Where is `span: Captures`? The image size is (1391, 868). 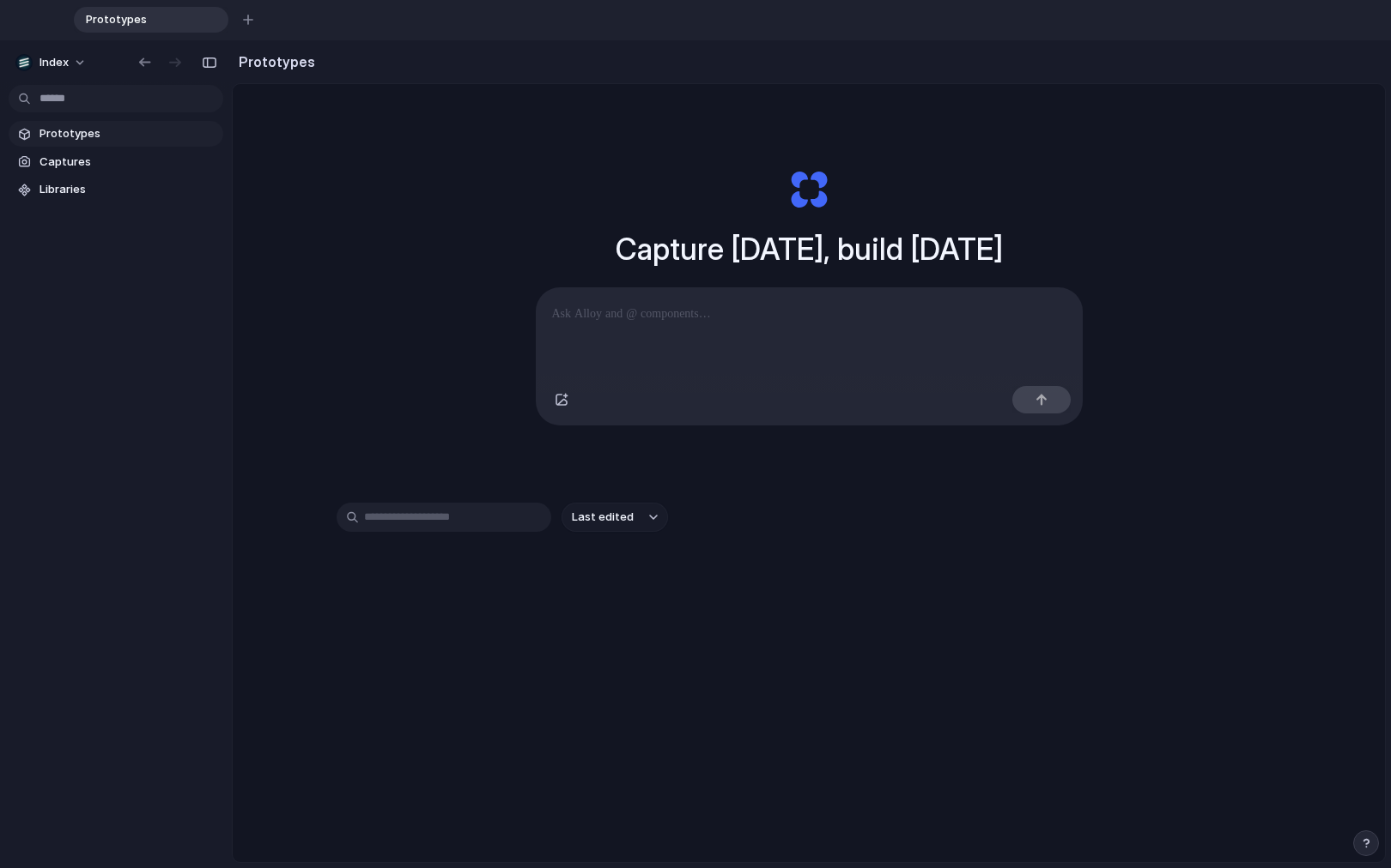
span: Captures is located at coordinates (128, 162).